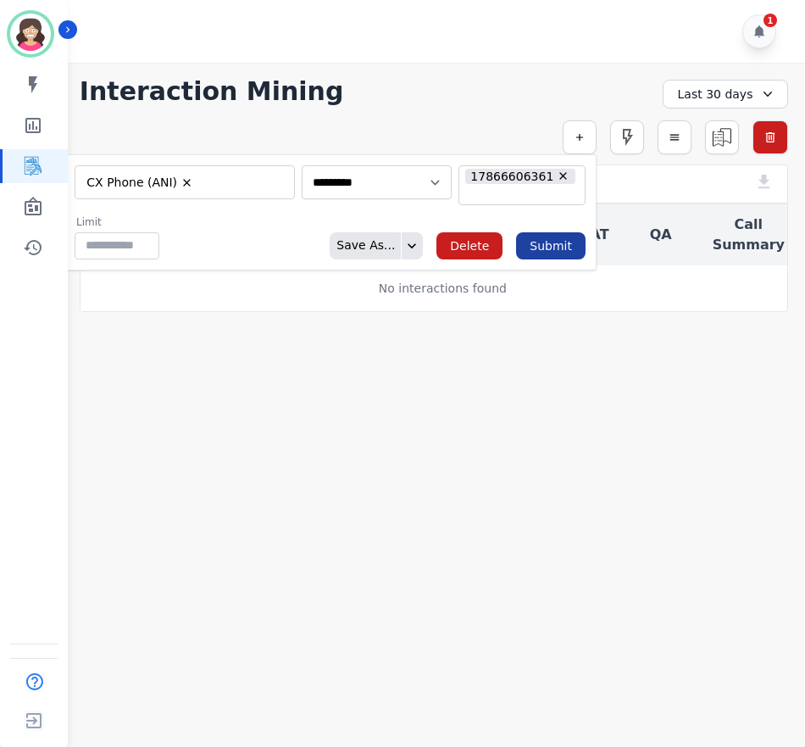 The image size is (805, 747). What do you see at coordinates (725, 94) in the screenshot?
I see `div: Last 30 days` at bounding box center [725, 94].